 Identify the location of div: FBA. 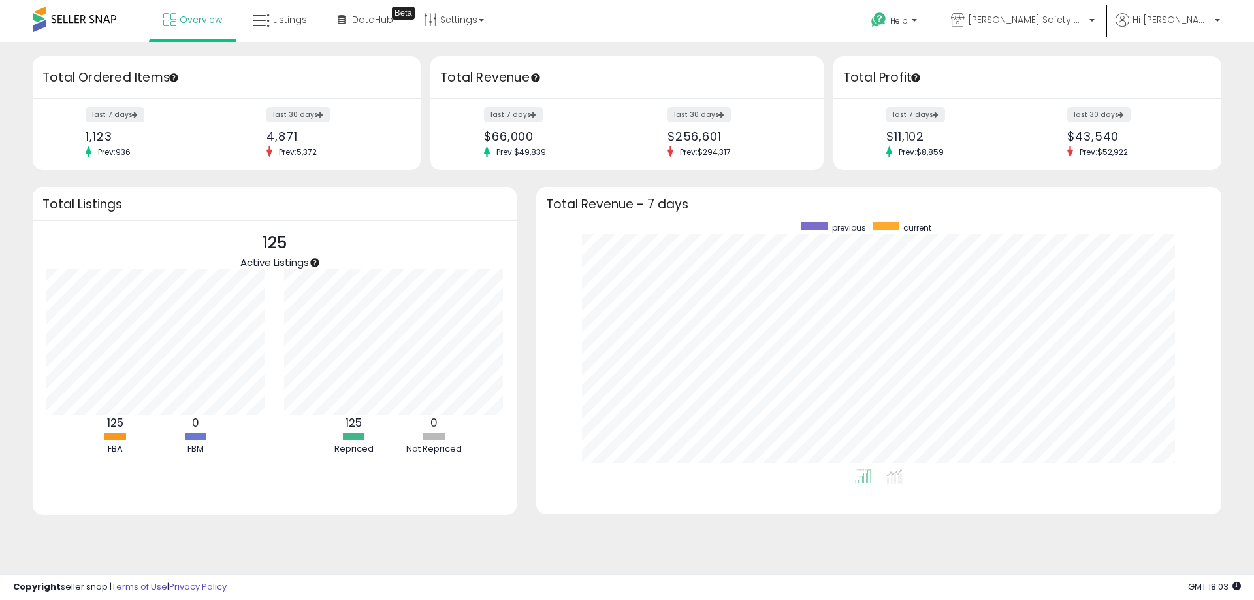
(115, 449).